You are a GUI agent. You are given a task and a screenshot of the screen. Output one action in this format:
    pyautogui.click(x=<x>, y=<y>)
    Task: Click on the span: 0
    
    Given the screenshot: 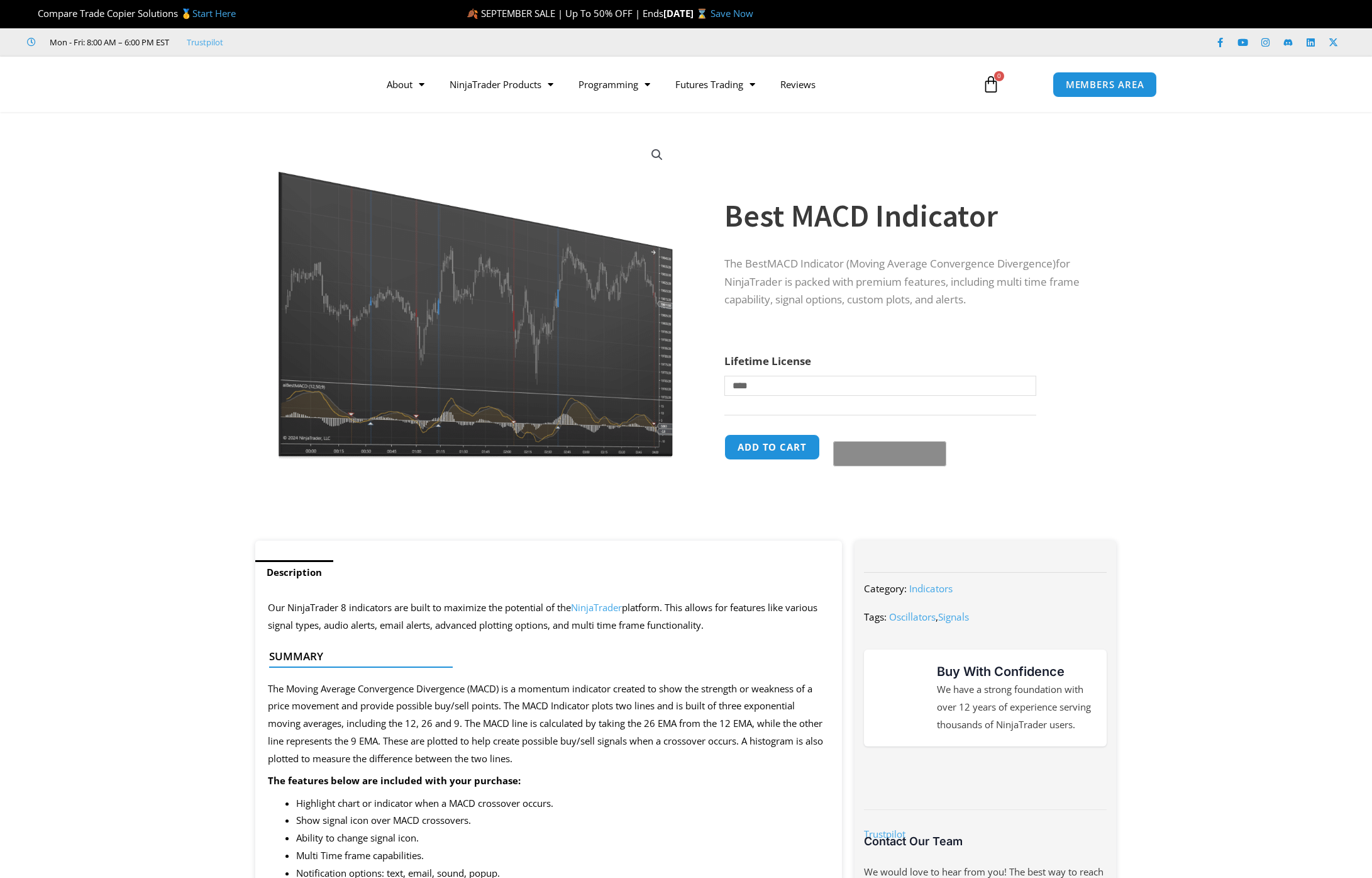 What is the action you would take?
    pyautogui.click(x=999, y=76)
    